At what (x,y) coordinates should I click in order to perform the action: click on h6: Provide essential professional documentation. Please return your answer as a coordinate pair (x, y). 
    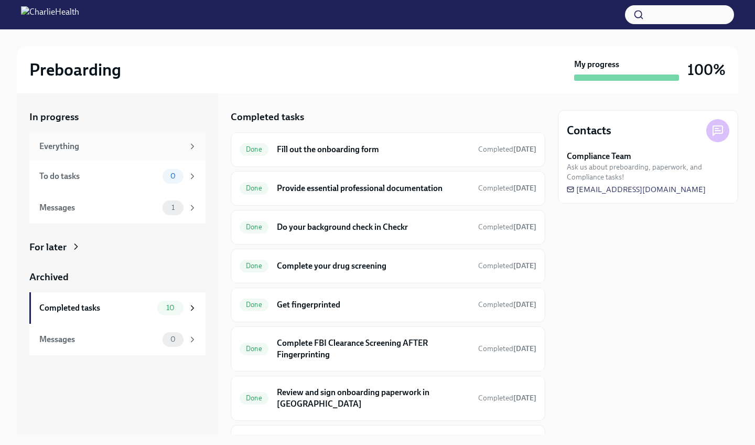
    Looking at the image, I should click on (373, 188).